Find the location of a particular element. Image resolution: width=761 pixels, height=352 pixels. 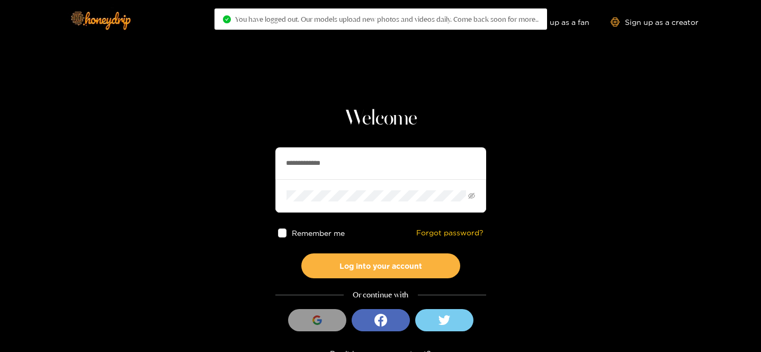

span: You have logged out. Our models upload new photos and videos daily. Come back soon for more.. is located at coordinates (387, 19).